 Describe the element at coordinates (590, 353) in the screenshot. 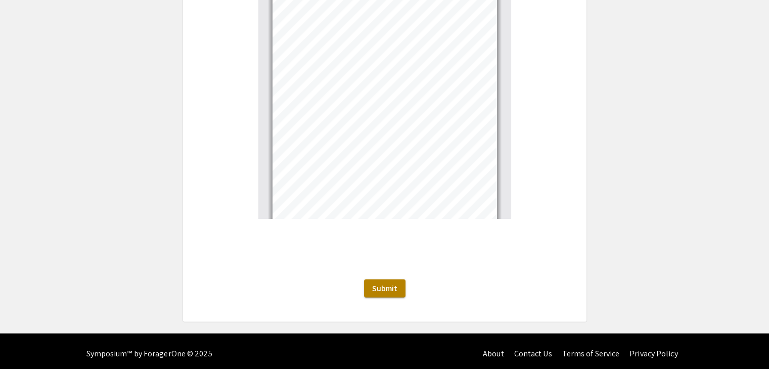

I see `a: Terms of Service` at that location.